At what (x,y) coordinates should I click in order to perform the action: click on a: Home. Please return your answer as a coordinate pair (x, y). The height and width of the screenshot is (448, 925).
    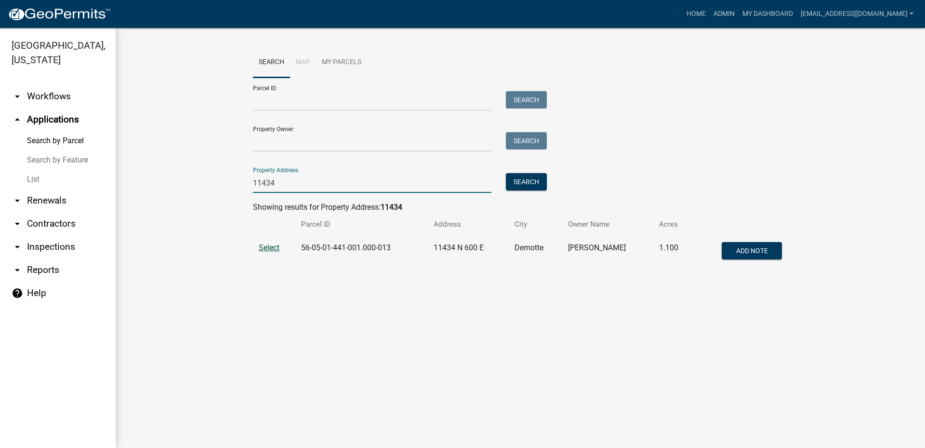
    Looking at the image, I should click on (696, 14).